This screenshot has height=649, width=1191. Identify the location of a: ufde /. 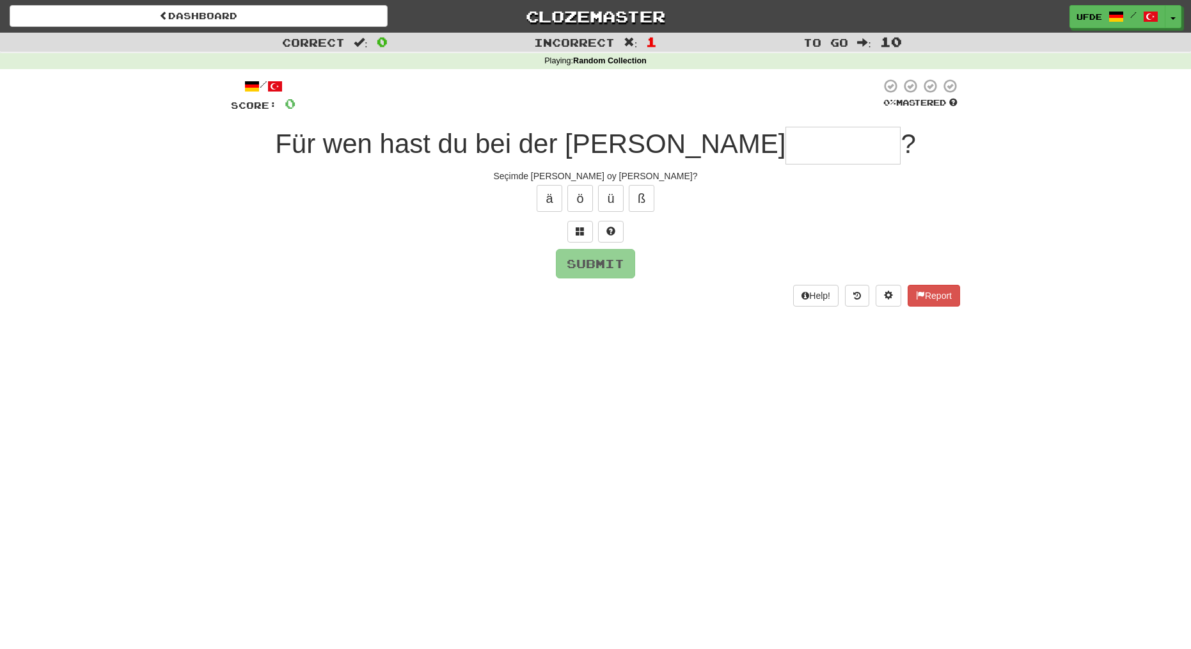
(1118, 17).